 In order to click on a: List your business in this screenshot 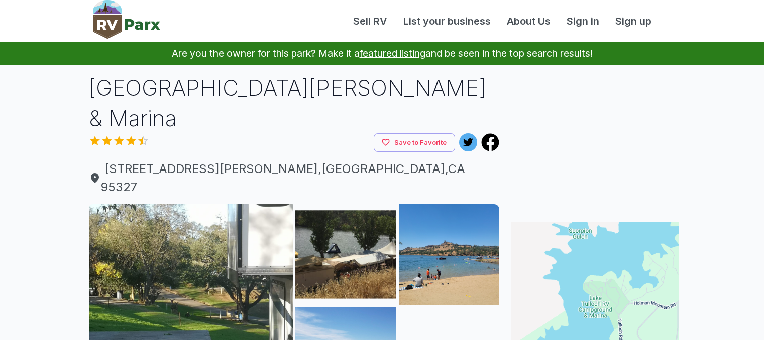, I will do `click(447, 21)`.